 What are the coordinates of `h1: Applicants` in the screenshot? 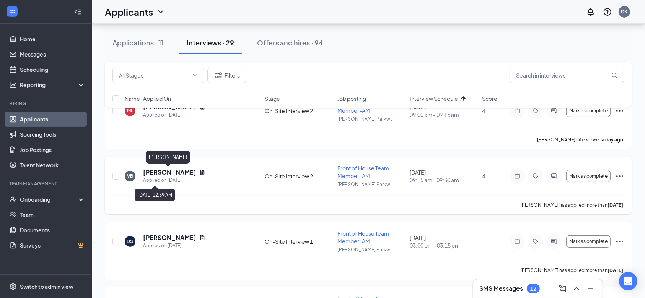 It's located at (129, 12).